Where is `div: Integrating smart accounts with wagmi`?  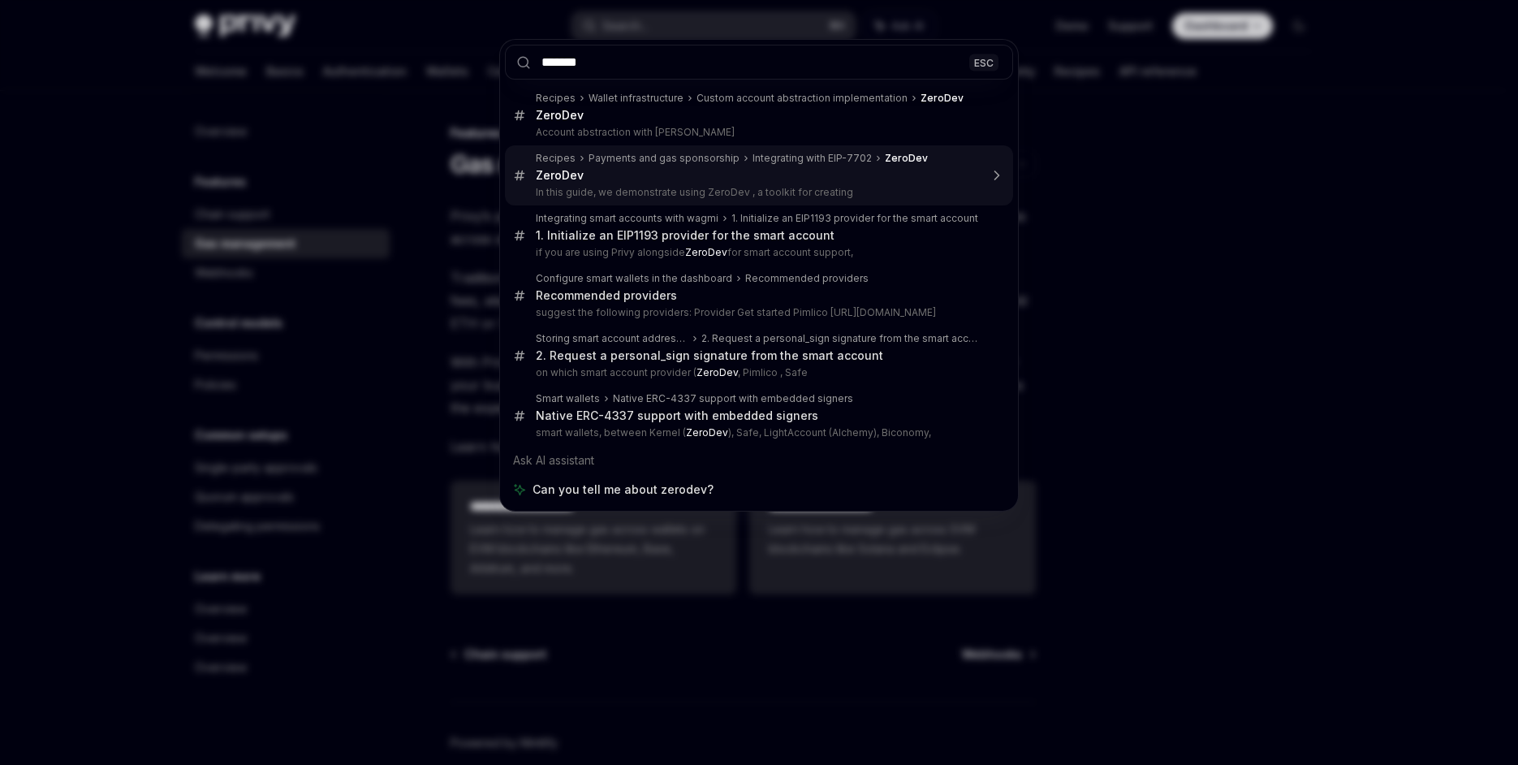
div: Integrating smart accounts with wagmi is located at coordinates (627, 218).